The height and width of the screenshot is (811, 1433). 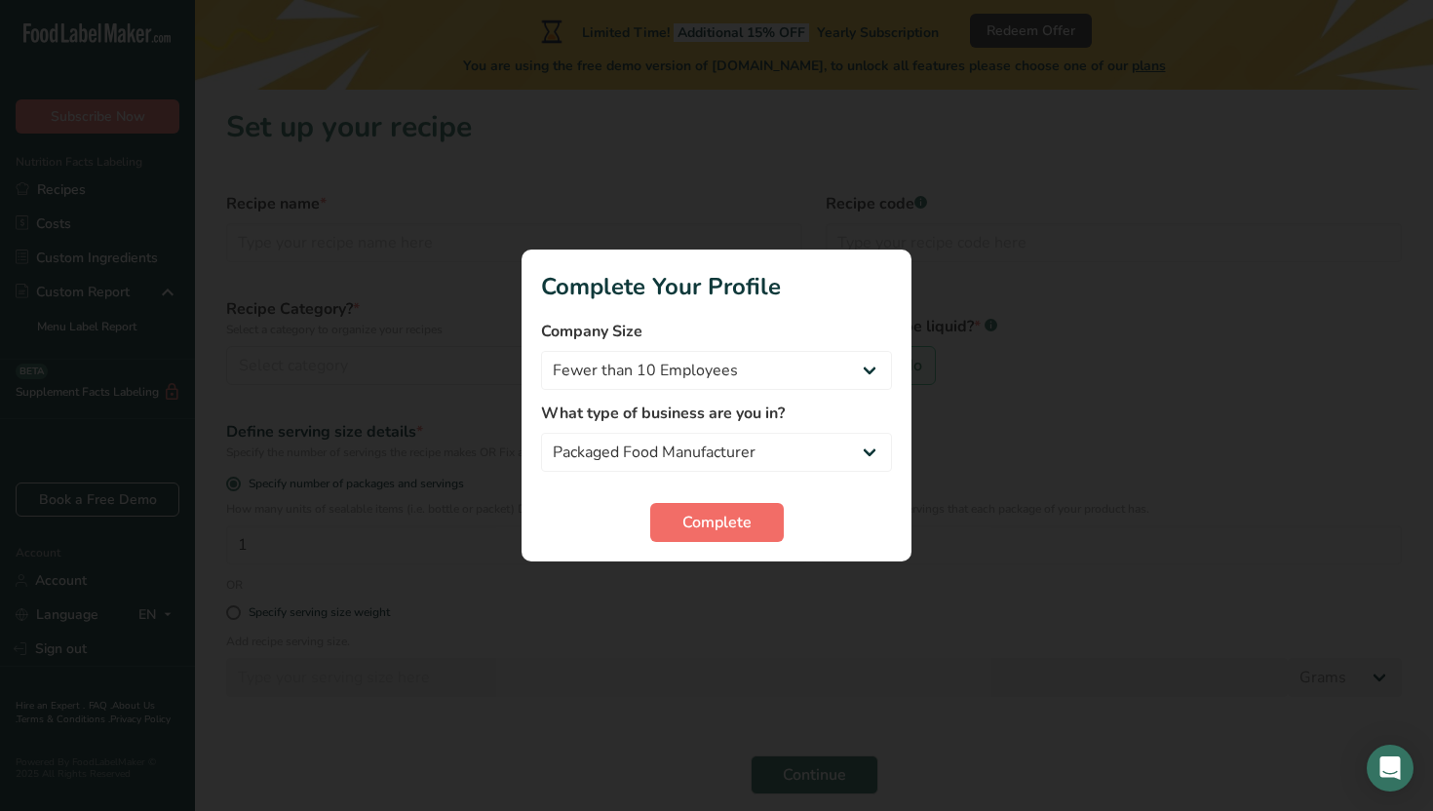 What do you see at coordinates (717, 523) in the screenshot?
I see `button: Complete` at bounding box center [717, 523].